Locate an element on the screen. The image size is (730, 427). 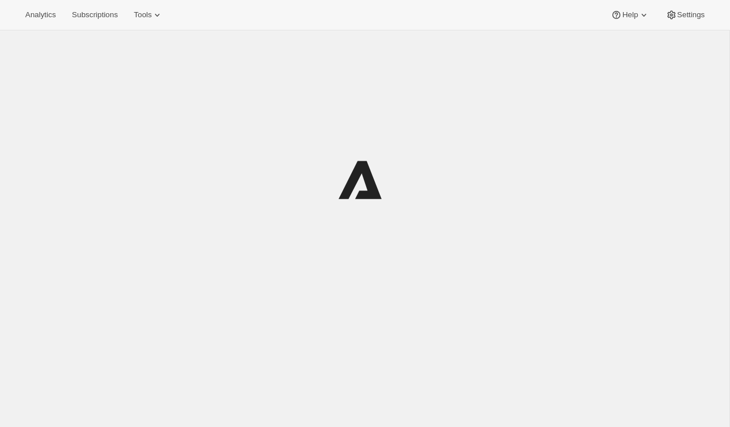
span: Analytics is located at coordinates (40, 15).